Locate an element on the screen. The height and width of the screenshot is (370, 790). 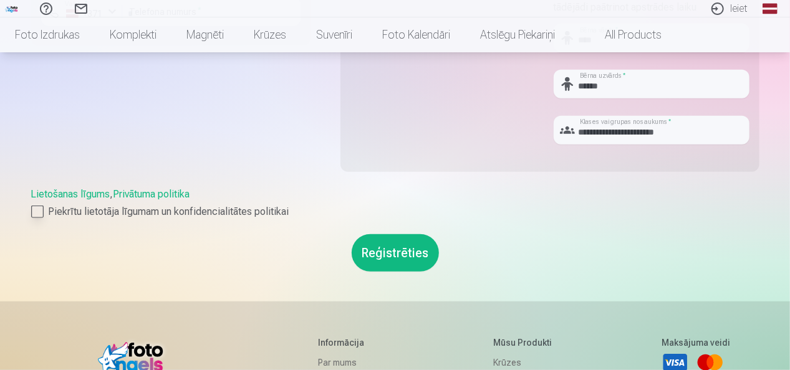
a: Atslēgu piekariņi is located at coordinates (517, 35).